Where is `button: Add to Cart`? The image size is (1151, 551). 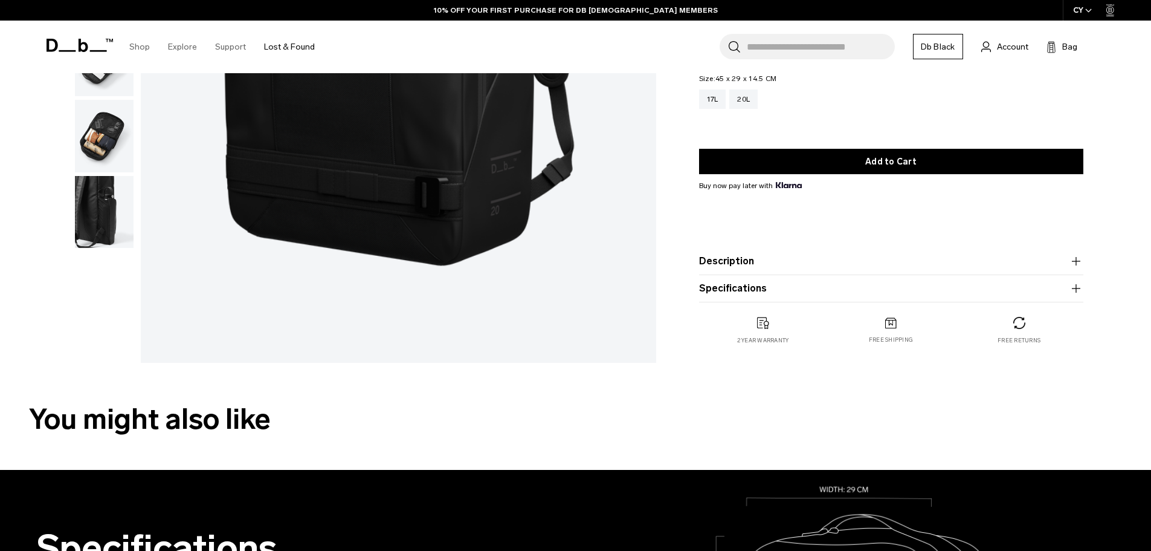 button: Add to Cart is located at coordinates (892, 161).